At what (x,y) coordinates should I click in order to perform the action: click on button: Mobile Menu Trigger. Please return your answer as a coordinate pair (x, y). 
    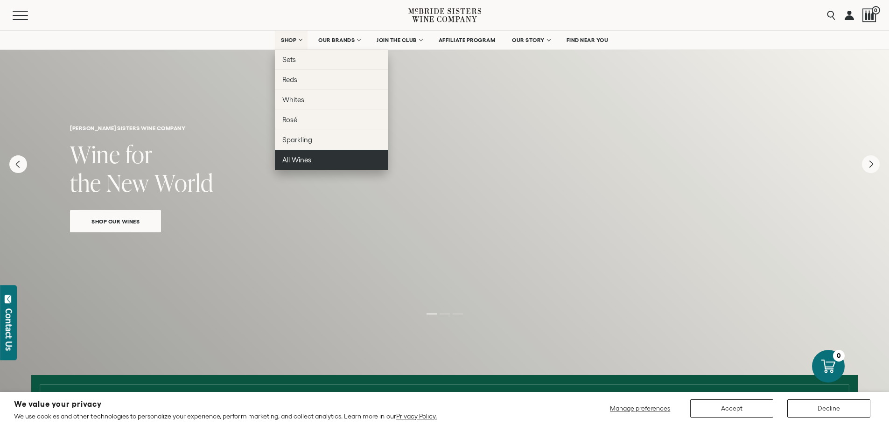
    Looking at the image, I should click on (29, 15).